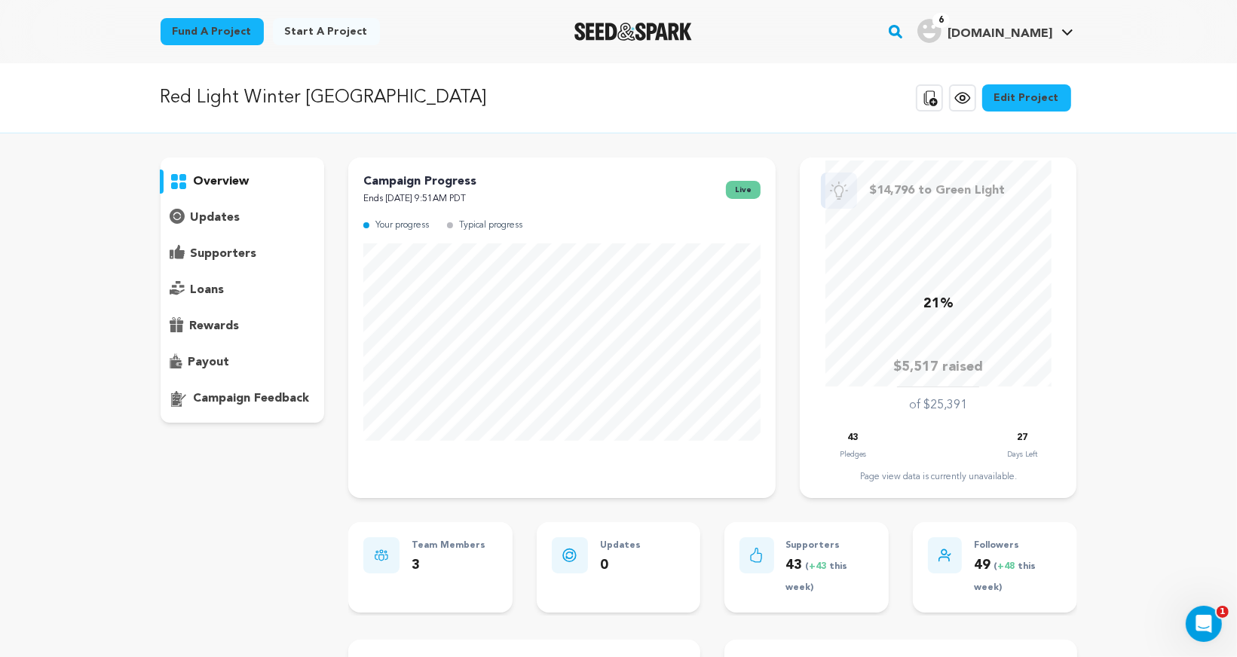 The image size is (1237, 657). Describe the element at coordinates (222, 182) in the screenshot. I see `p: overview` at that location.